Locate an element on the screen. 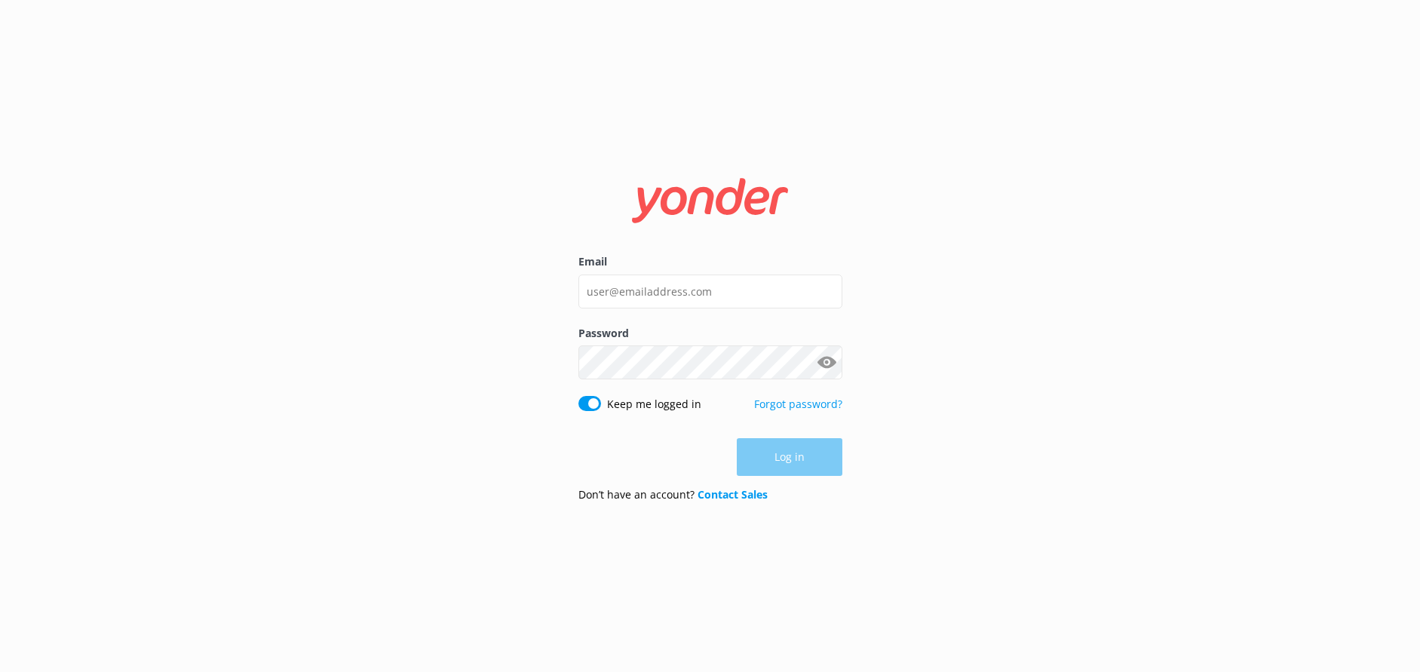  label: Keep me logged in is located at coordinates (654, 404).